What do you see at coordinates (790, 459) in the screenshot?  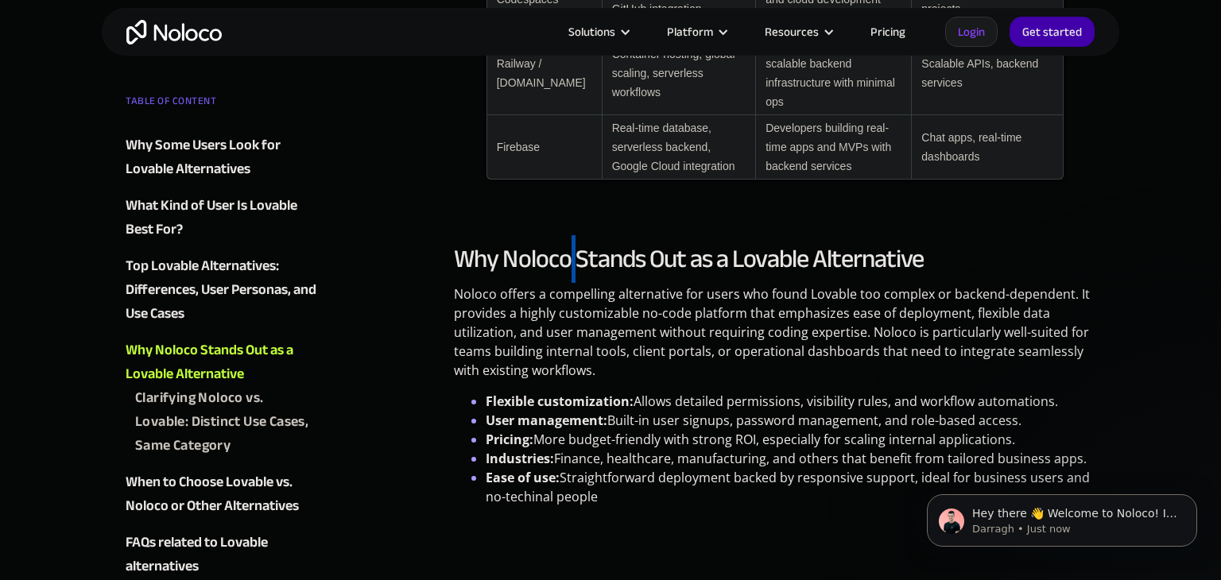 I see `li: Finance, healthcare, manufacturing, and others that benefit from tailored business apps.` at bounding box center [790, 459].